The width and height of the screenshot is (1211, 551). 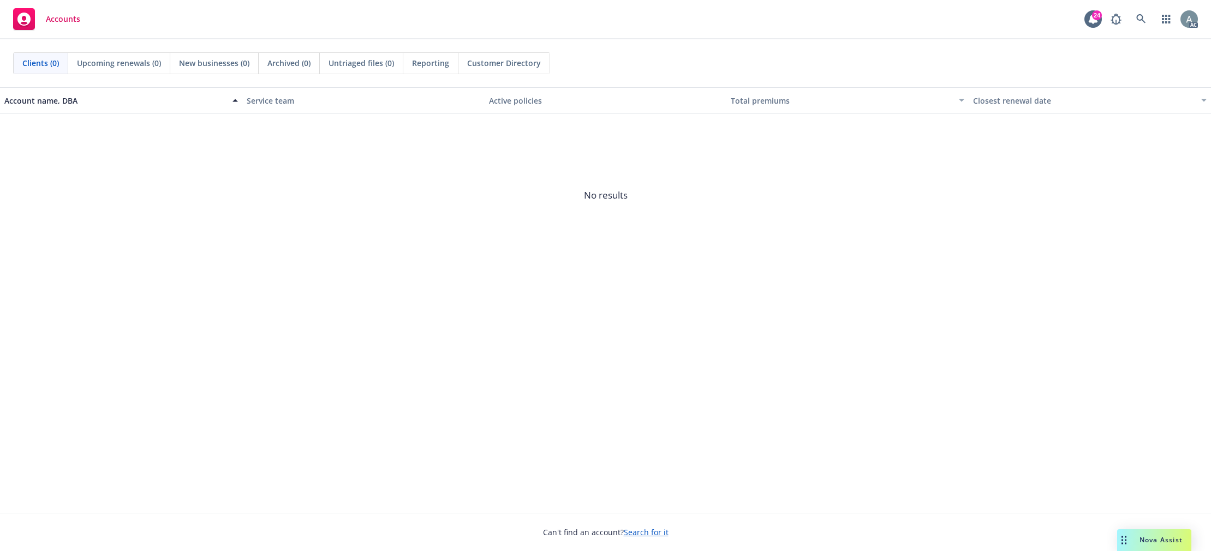 I want to click on button: Nova Assist, so click(x=1154, y=540).